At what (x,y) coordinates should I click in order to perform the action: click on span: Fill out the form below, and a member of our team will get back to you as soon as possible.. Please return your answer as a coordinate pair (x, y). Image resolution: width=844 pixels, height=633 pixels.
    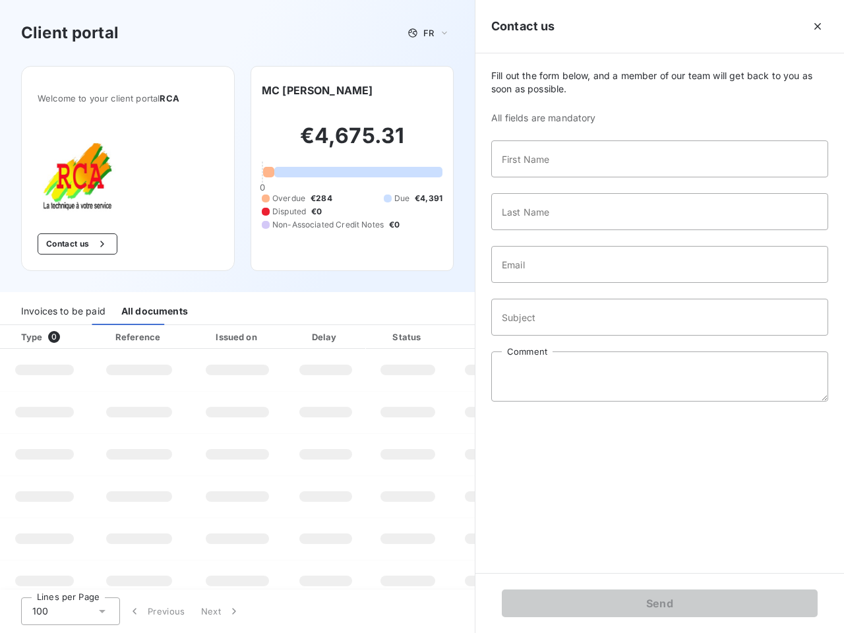
    Looking at the image, I should click on (659, 82).